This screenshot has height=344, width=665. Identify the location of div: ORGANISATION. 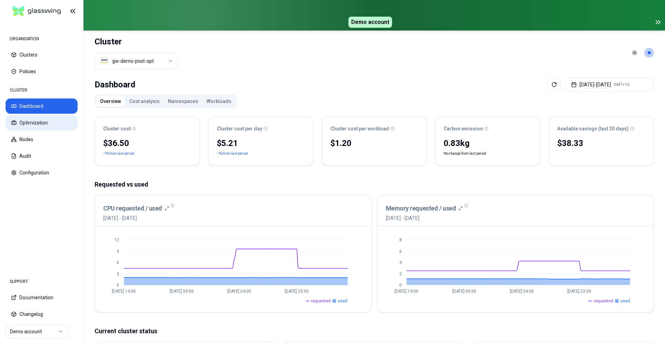
(42, 39).